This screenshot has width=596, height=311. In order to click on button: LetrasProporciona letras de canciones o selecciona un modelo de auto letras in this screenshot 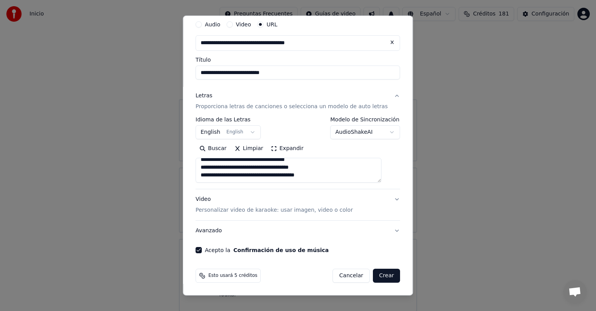, I will do `click(297, 101)`.